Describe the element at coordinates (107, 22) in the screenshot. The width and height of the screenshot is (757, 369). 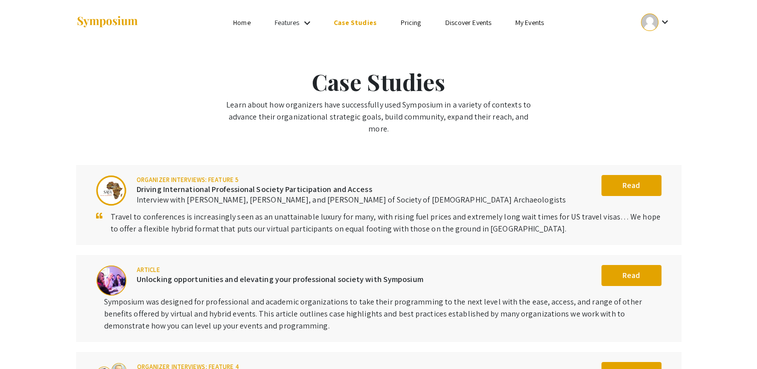
I see `img: Symposium by ForagerOne` at that location.